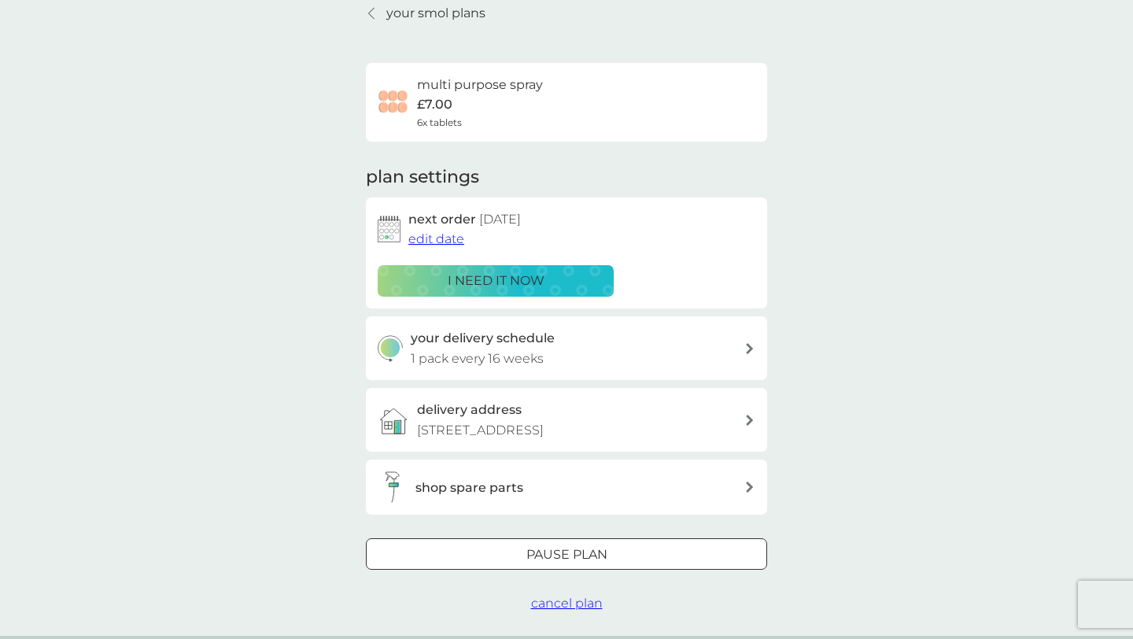 The width and height of the screenshot is (1133, 639). Describe the element at coordinates (496, 281) in the screenshot. I see `p: i need it now` at that location.